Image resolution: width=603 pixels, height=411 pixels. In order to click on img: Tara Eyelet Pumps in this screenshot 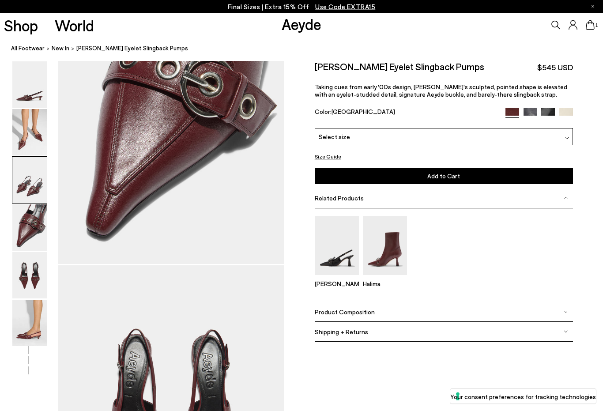, I will do `click(337, 245)`.